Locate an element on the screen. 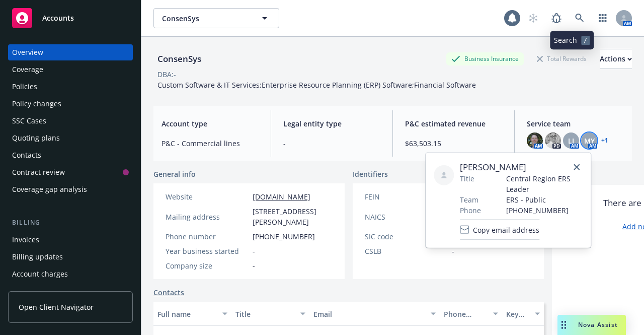 The height and width of the screenshot is (335, 644). div: Actions is located at coordinates (616, 59).